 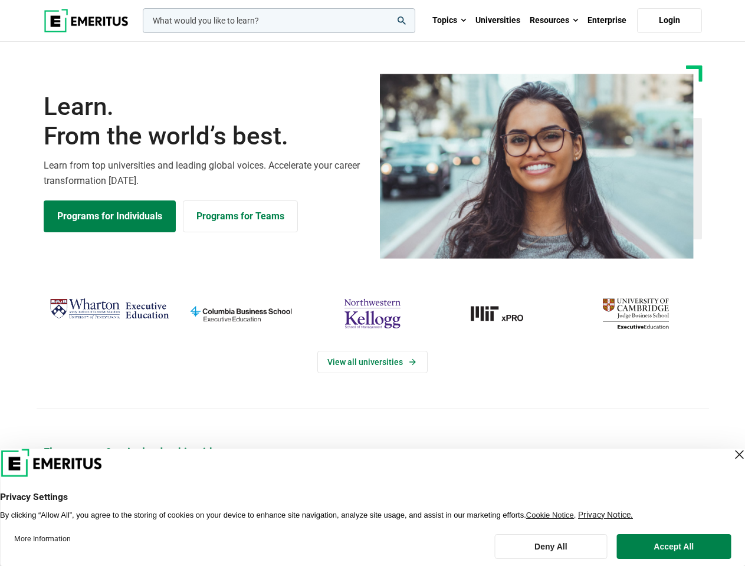 What do you see at coordinates (109, 309) in the screenshot?
I see `a: Wharton Executive Education` at bounding box center [109, 309].